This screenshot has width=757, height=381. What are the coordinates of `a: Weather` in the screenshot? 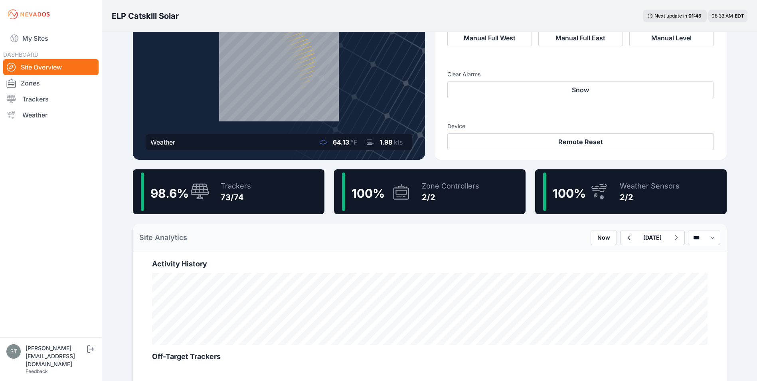 It's located at (51, 115).